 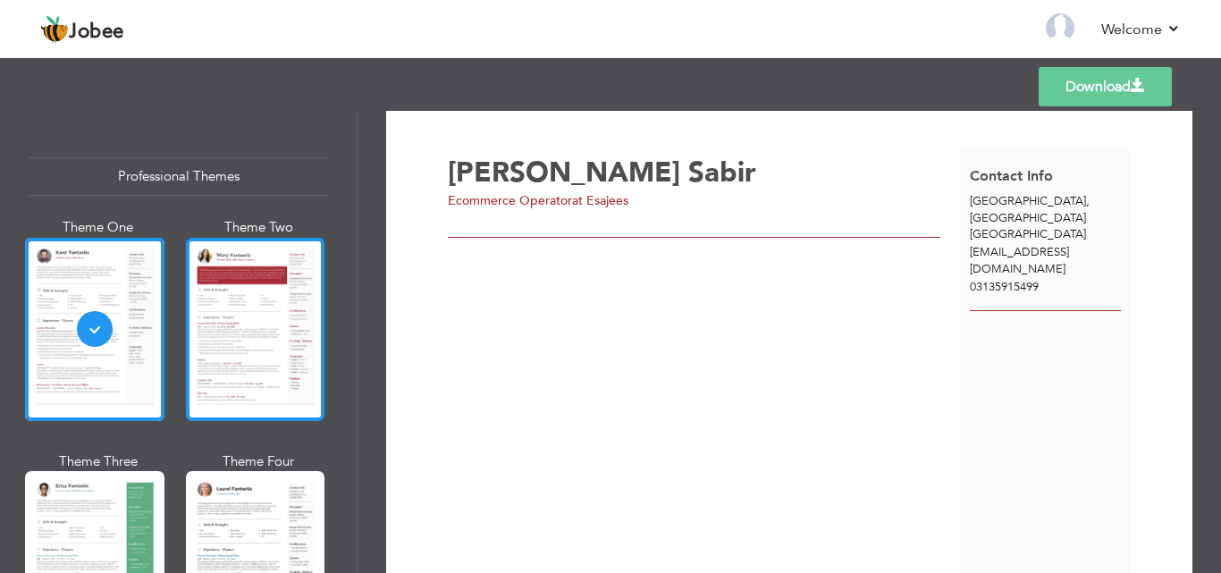 What do you see at coordinates (1004, 287) in the screenshot?
I see `span: 03135915499` at bounding box center [1004, 287].